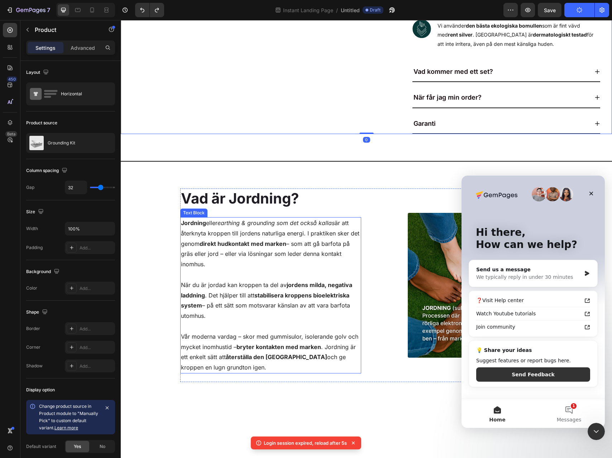  Describe the element at coordinates (32, 229) in the screenshot. I see `div: Width` at that location.